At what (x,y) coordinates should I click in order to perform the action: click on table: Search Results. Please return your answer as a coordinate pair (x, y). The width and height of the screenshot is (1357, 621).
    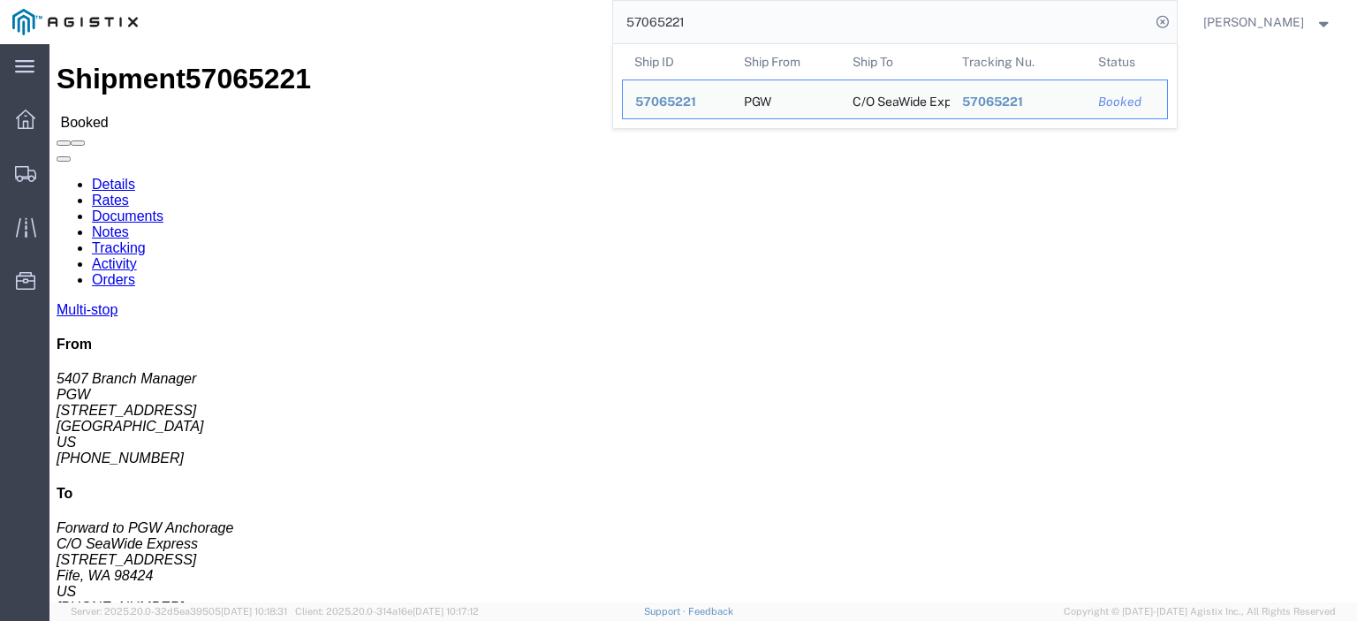
    Looking at the image, I should click on (899, 86).